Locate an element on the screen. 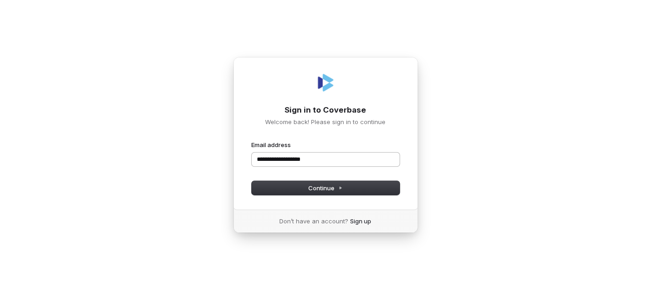 Image resolution: width=651 pixels, height=290 pixels. p: Welcome back! Please sign in to continue is located at coordinates (326, 122).